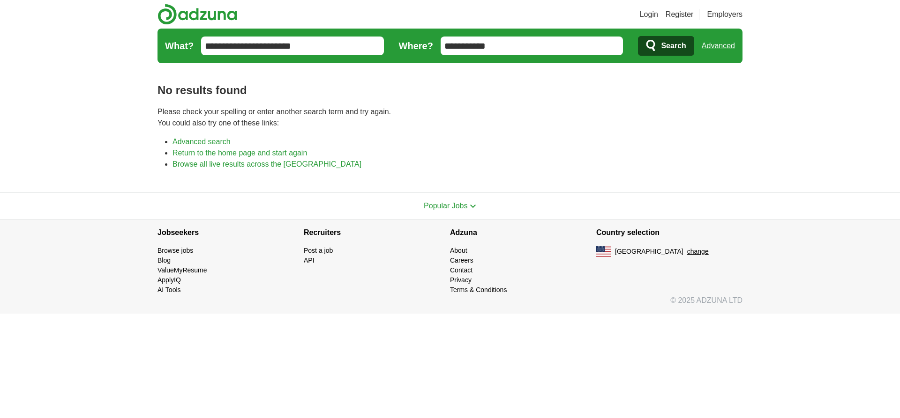  What do you see at coordinates (603, 252) in the screenshot?
I see `img: US flag` at bounding box center [603, 252].